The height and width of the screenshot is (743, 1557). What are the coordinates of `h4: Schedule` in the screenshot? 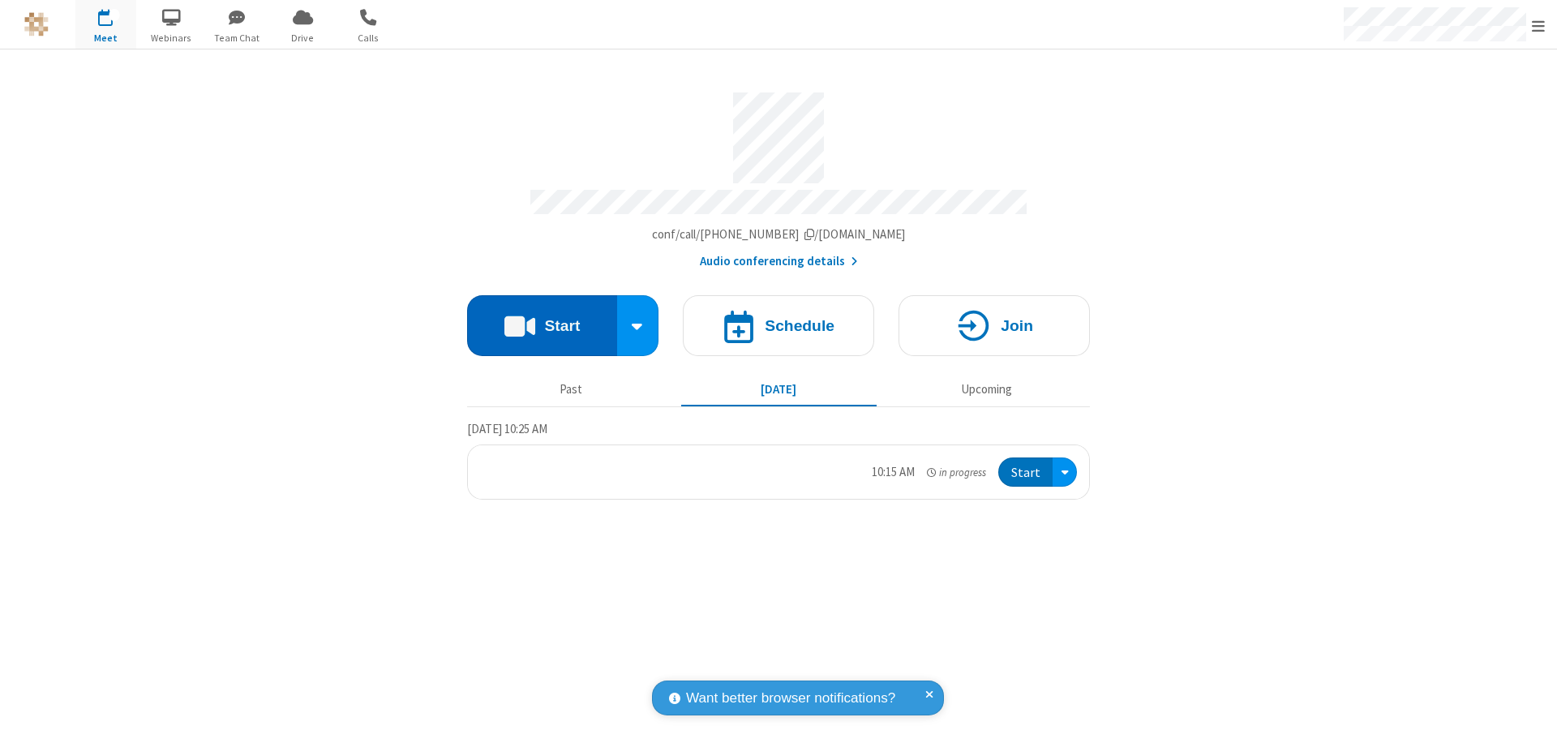 It's located at (800, 325).